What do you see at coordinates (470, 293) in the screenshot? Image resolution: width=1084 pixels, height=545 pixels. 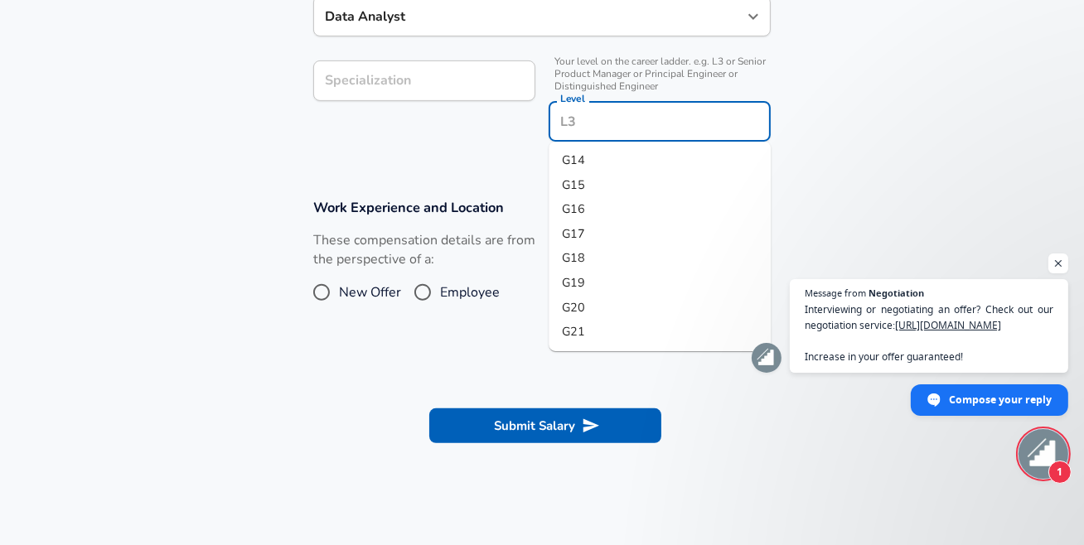 I see `span: Employee` at bounding box center [470, 293].